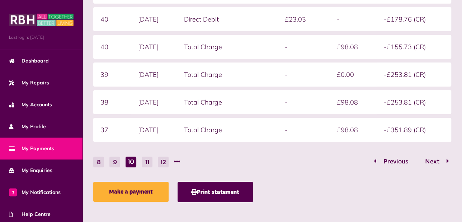  I want to click on td: -£178.76 (CR), so click(414, 19).